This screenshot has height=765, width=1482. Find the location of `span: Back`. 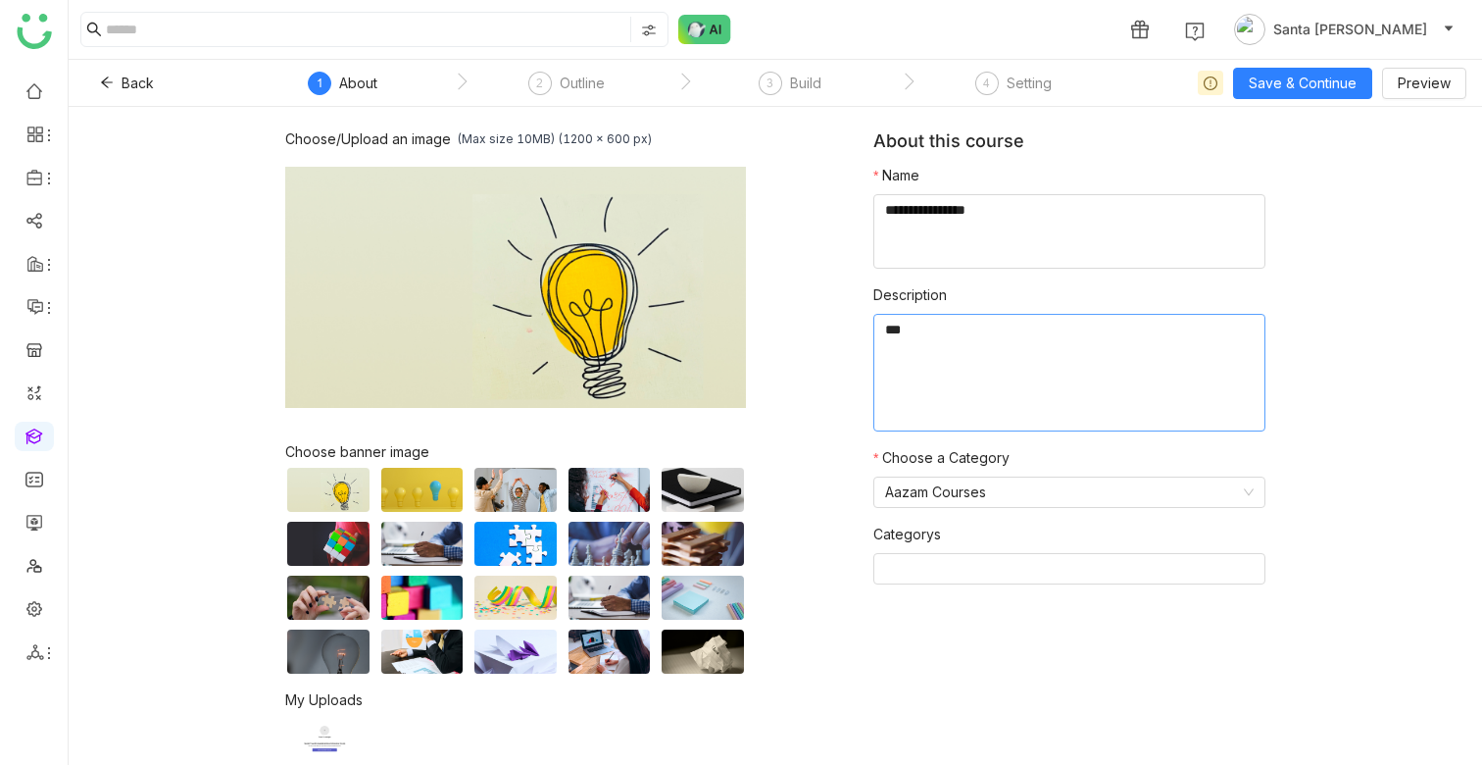

span: Back is located at coordinates (137, 83).